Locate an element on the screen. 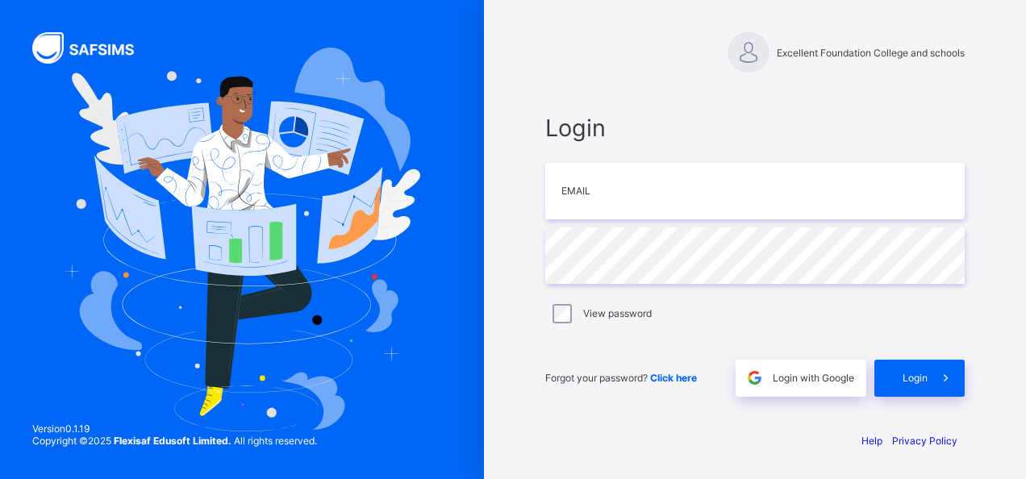 This screenshot has width=1026, height=479. span: Forgot your password? is located at coordinates (621, 378).